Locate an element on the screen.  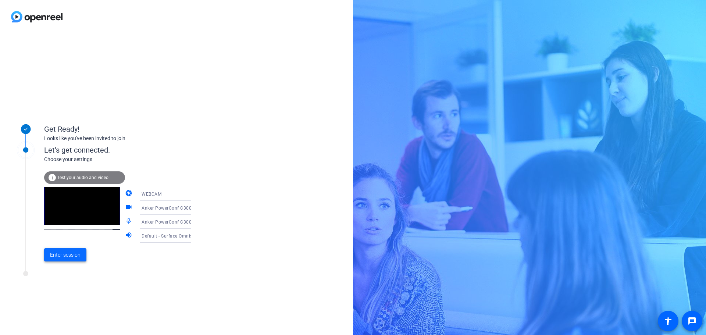
div: Let's get connected. is located at coordinates (125, 150).